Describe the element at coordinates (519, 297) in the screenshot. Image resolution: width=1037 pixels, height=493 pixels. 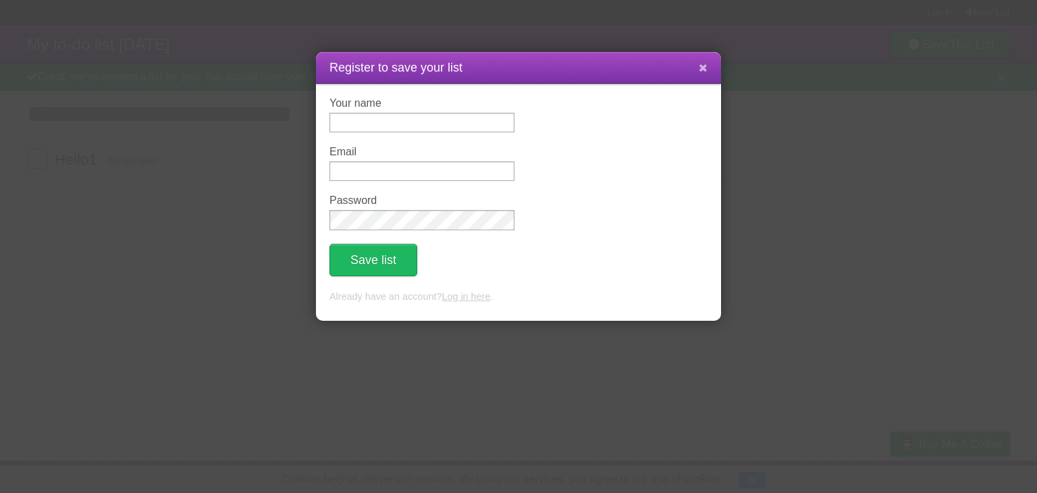
I see `p: Already have an account? .` at that location.